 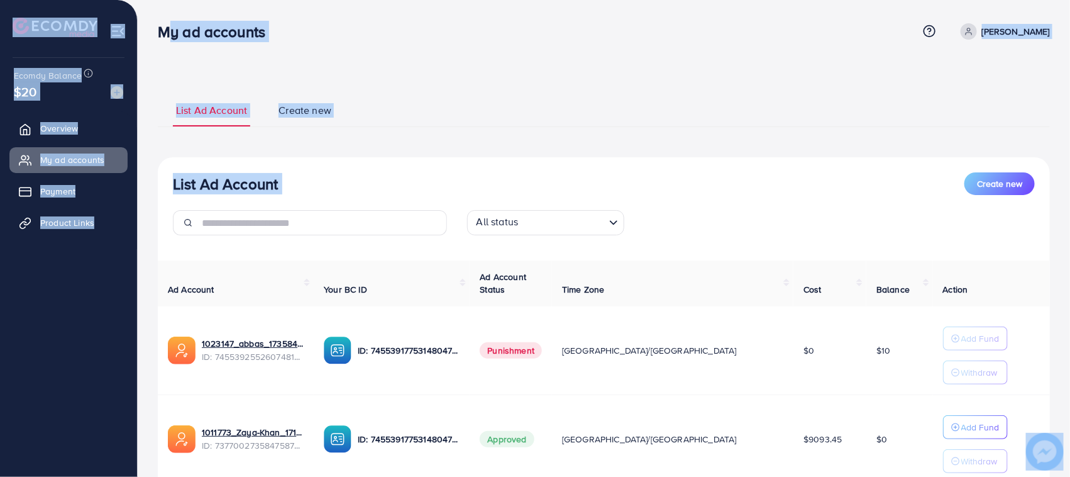 What do you see at coordinates (67, 223) in the screenshot?
I see `span: Product Links` at bounding box center [67, 223].